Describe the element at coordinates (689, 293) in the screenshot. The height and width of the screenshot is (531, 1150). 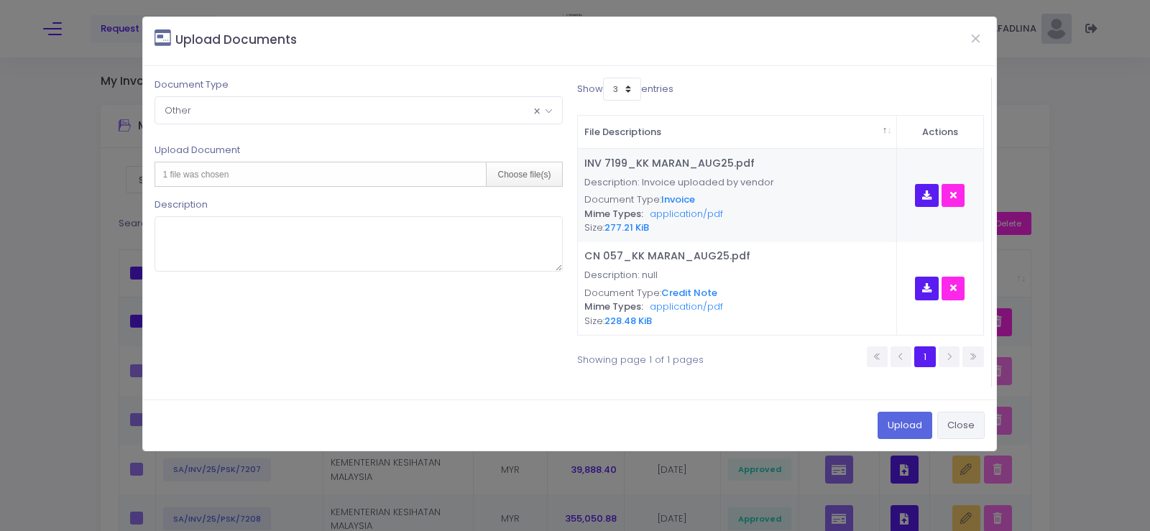
I see `span: Credit Note` at that location.